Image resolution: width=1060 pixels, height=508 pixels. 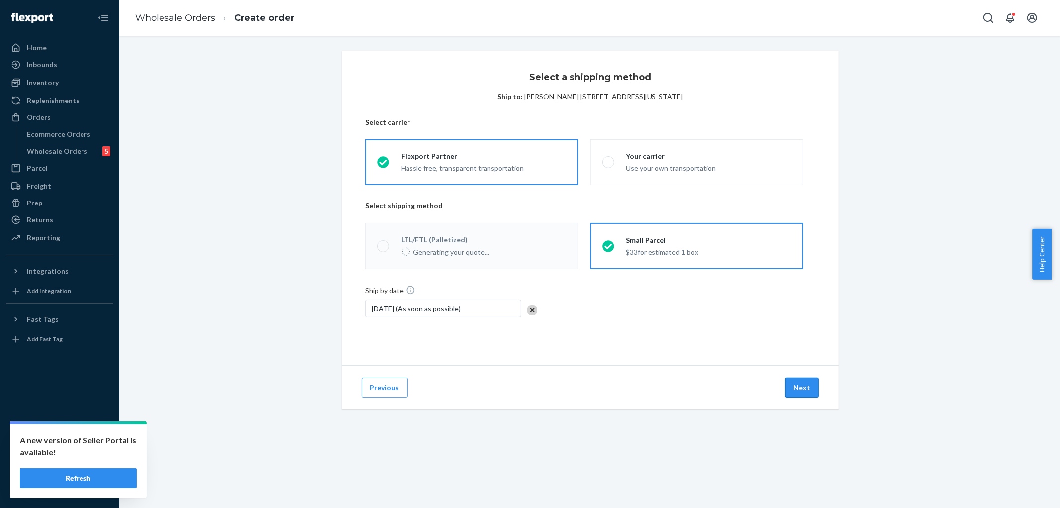 What do you see at coordinates (60, 454) in the screenshot?
I see `a: Talk to Support` at bounding box center [60, 454].